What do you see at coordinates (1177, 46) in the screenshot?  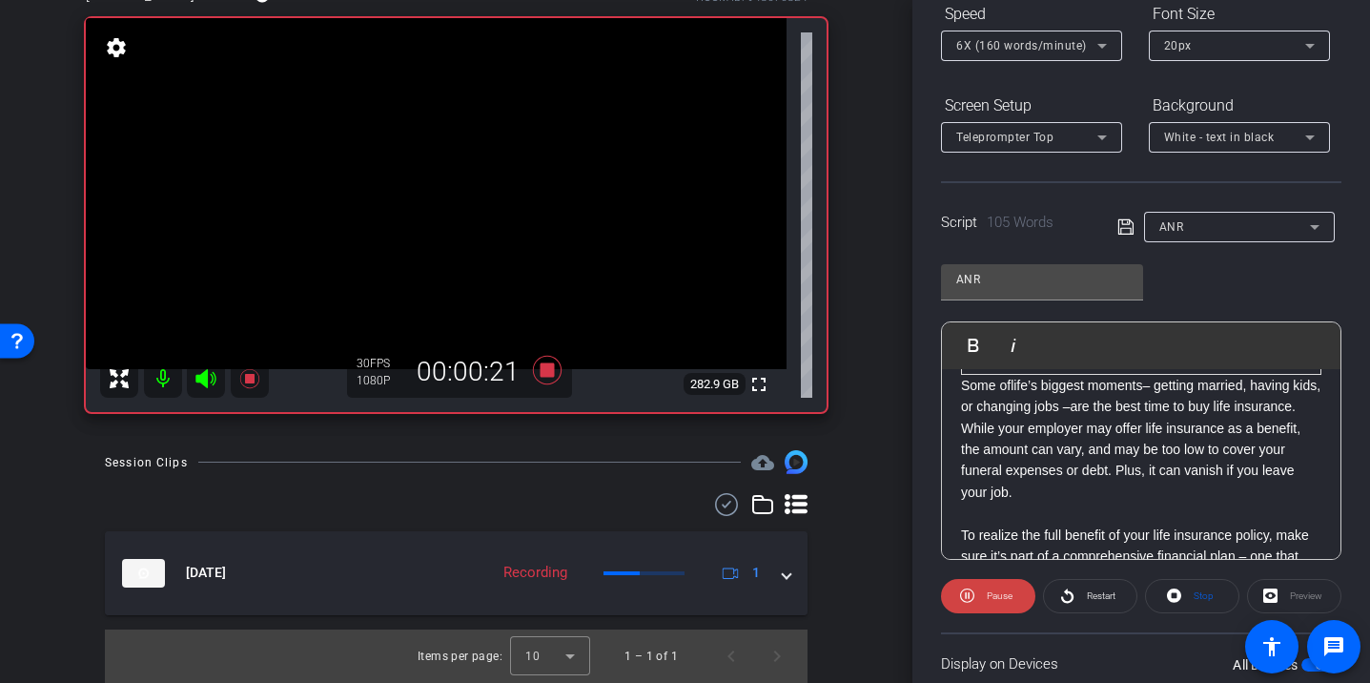 I see `span: 20px` at bounding box center [1177, 46].